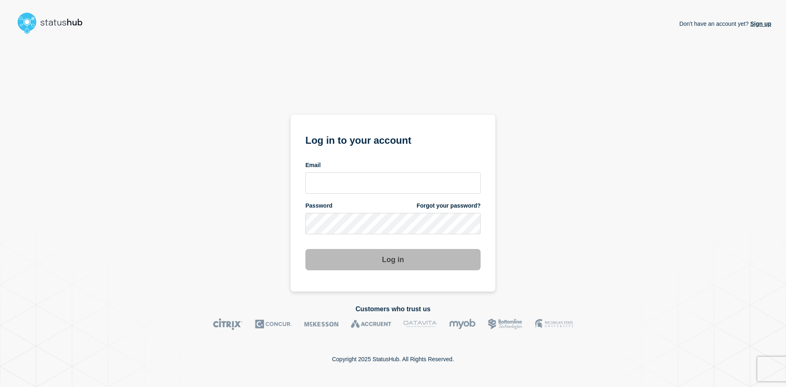  I want to click on h1: Log in to your account, so click(393, 139).